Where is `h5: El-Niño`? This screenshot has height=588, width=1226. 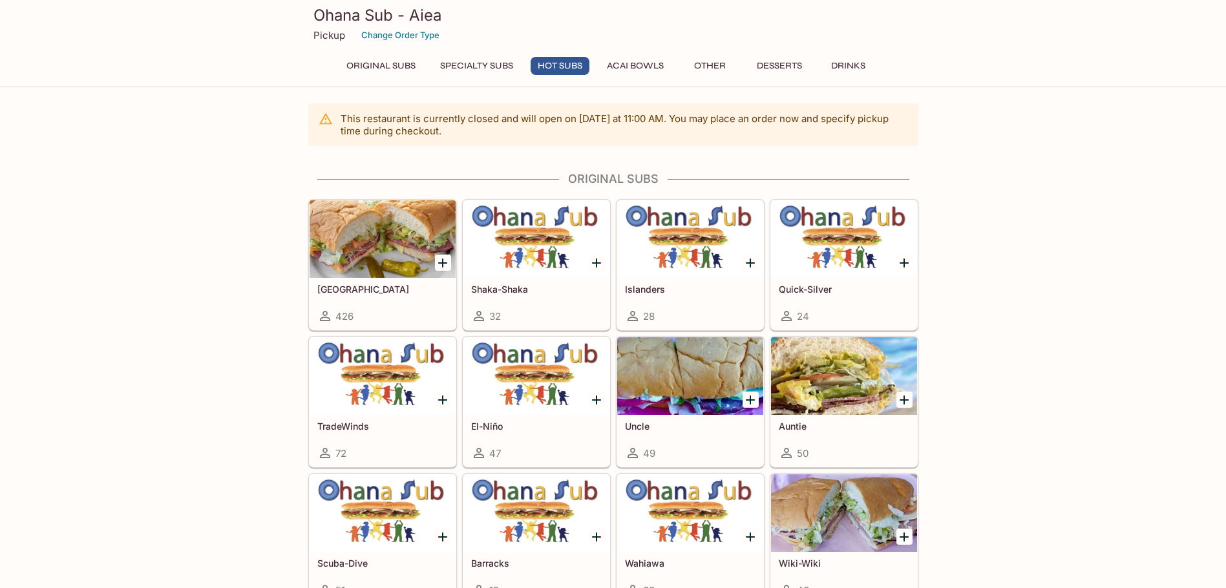
h5: El-Niño is located at coordinates (536, 426).